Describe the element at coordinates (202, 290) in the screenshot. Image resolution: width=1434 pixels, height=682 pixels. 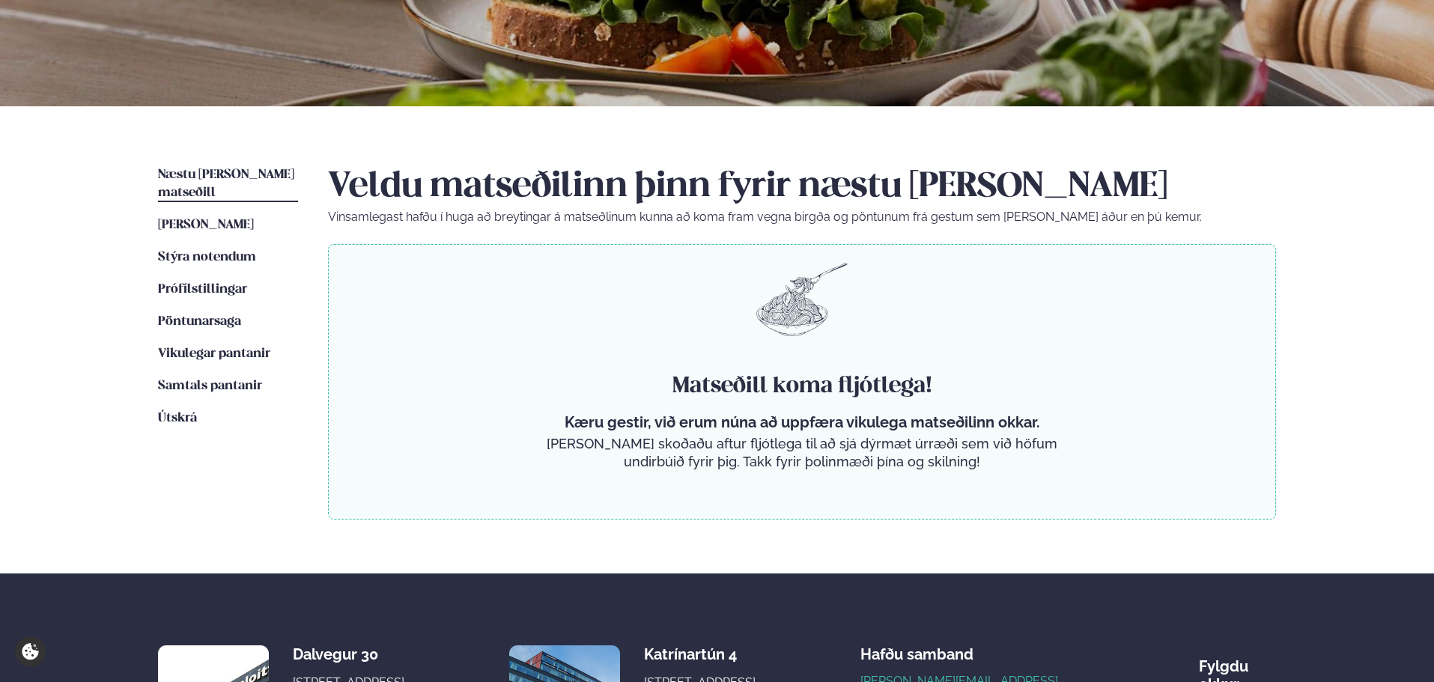
I see `a: Prófílstillingar` at that location.